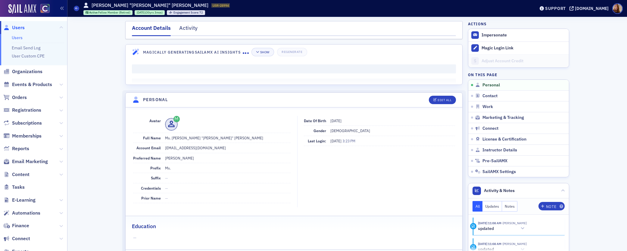  I want to click on span: Full Name, so click(152, 138).